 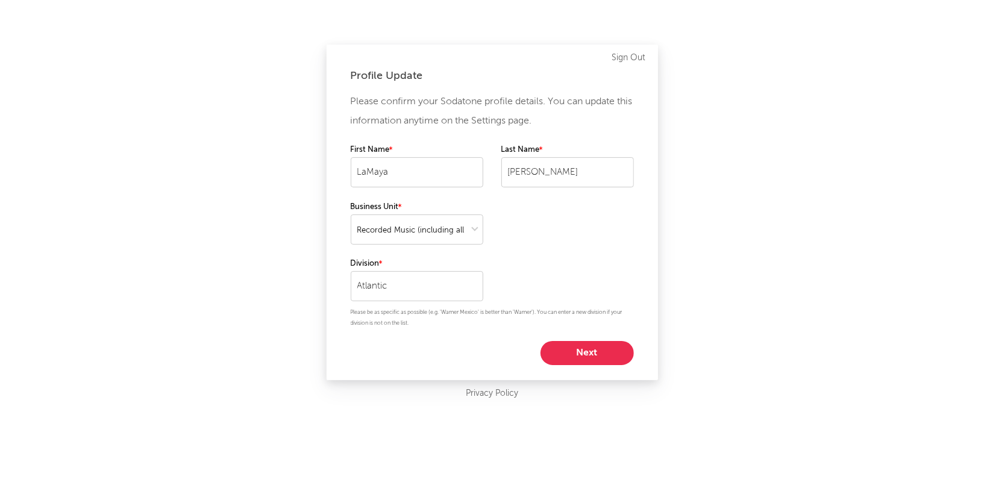 I want to click on label: Business Unit, so click(x=417, y=207).